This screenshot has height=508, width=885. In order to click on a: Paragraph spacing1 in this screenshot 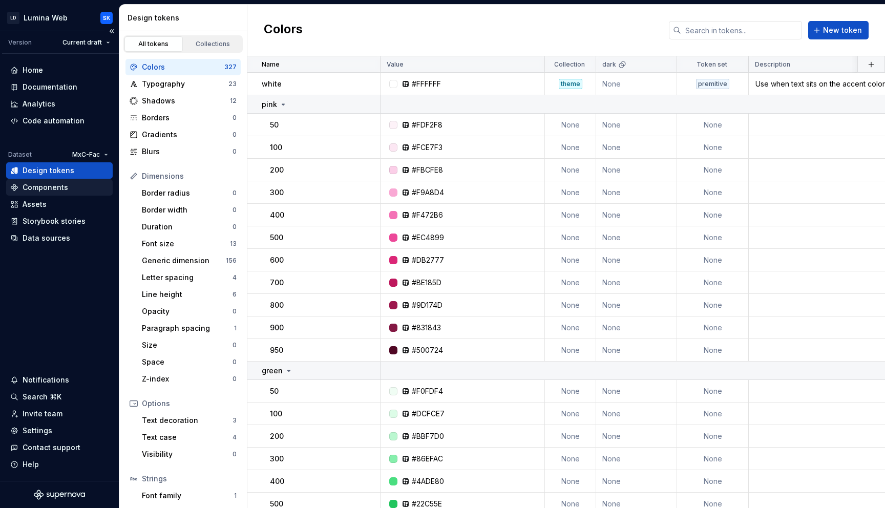, I will do `click(189, 328)`.